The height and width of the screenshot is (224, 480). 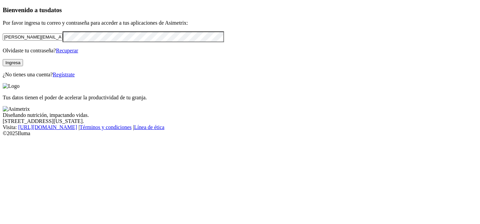 I want to click on img: Asimetrix, so click(x=16, y=109).